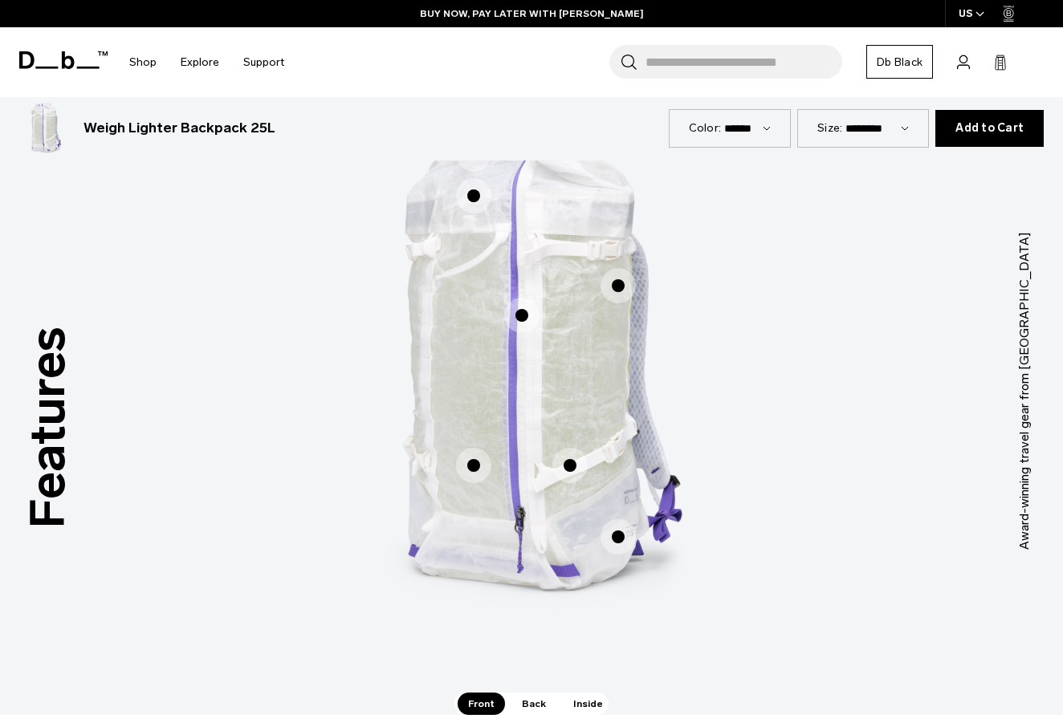 This screenshot has height=715, width=1063. What do you see at coordinates (588, 704) in the screenshot?
I see `span: Inside` at bounding box center [588, 704].